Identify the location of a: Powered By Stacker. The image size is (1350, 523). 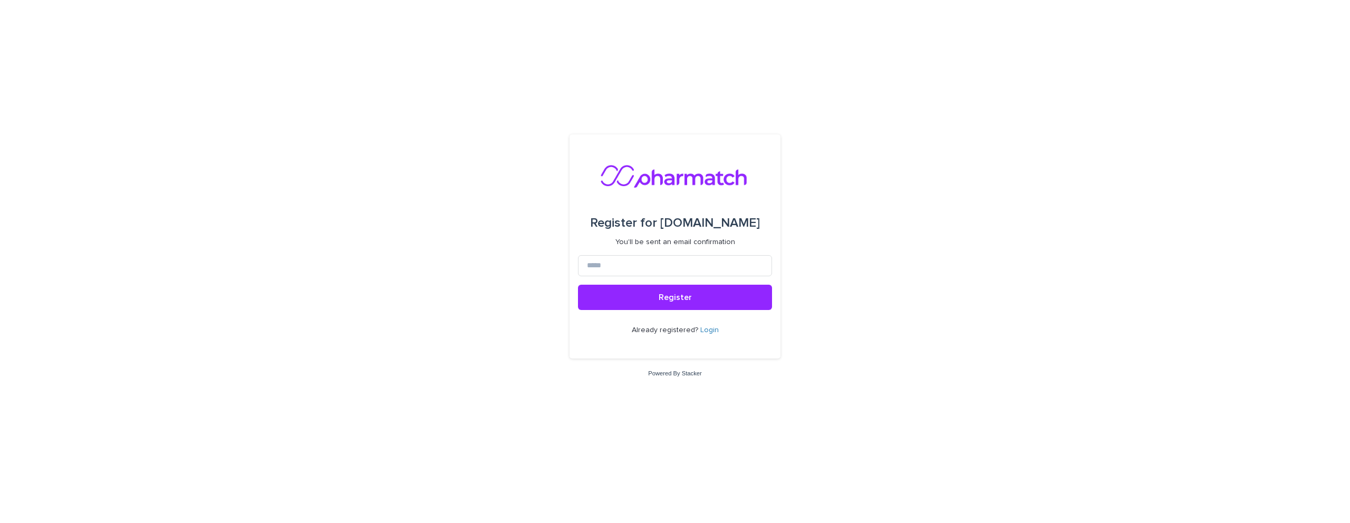
(674, 373).